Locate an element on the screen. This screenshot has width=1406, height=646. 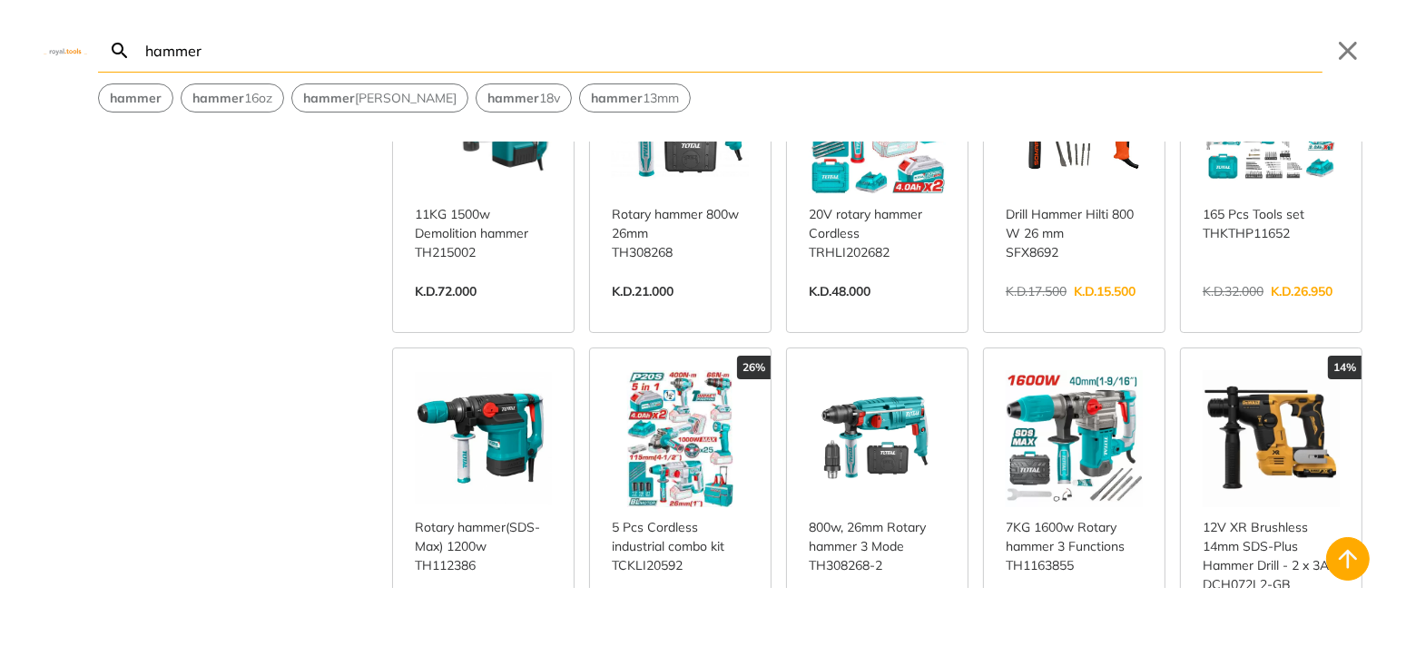
span: 18v is located at coordinates (524, 98).